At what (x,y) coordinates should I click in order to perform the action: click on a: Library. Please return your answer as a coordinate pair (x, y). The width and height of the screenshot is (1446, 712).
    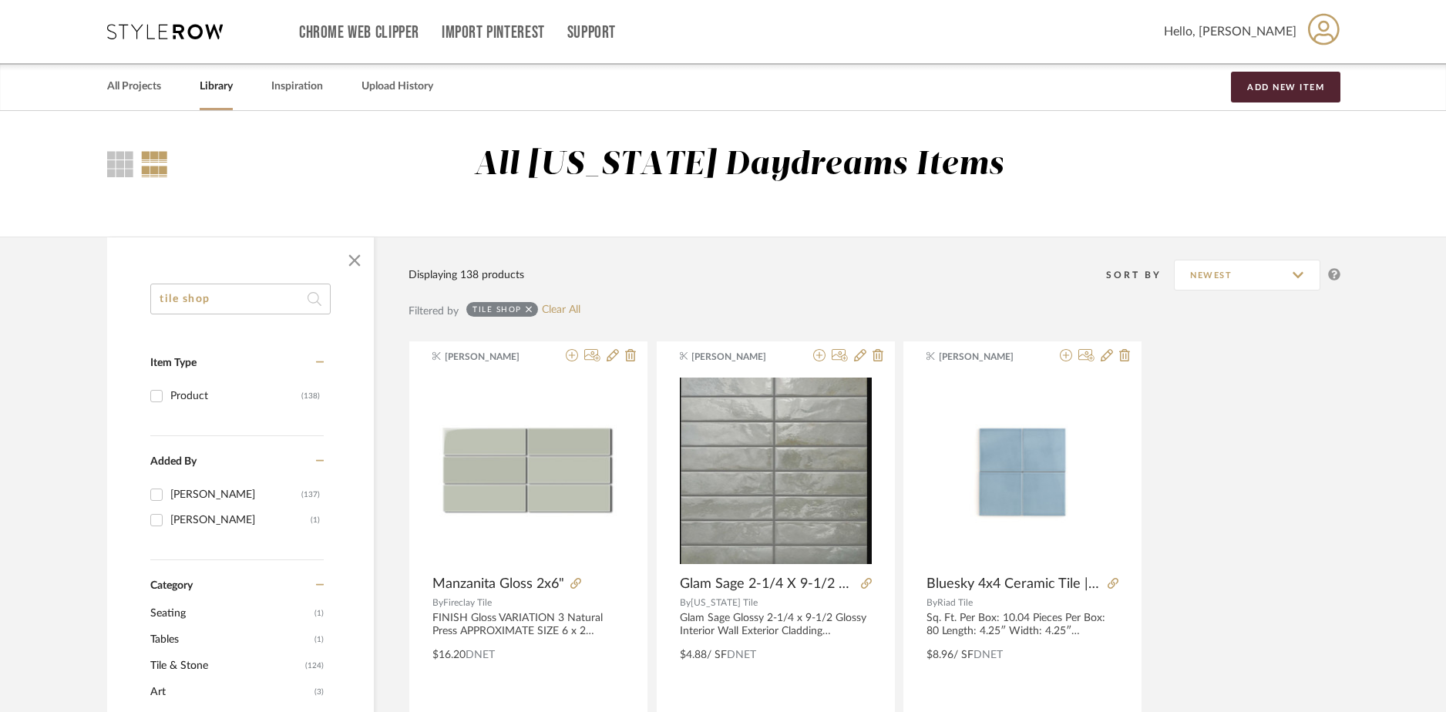
    Looking at the image, I should click on (216, 86).